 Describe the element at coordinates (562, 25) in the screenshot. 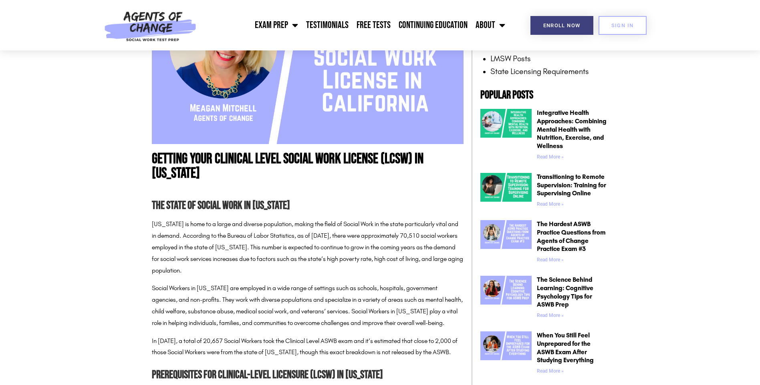

I see `span: Enroll Now` at that location.